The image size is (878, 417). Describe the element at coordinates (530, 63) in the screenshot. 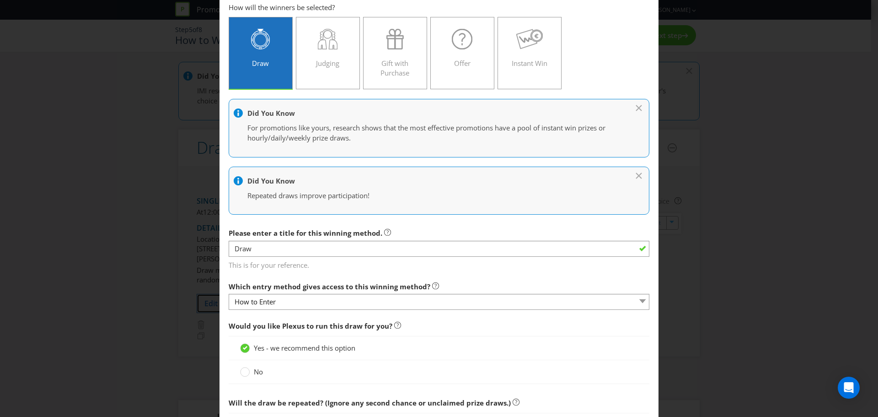

I see `span: Instant Win` at that location.